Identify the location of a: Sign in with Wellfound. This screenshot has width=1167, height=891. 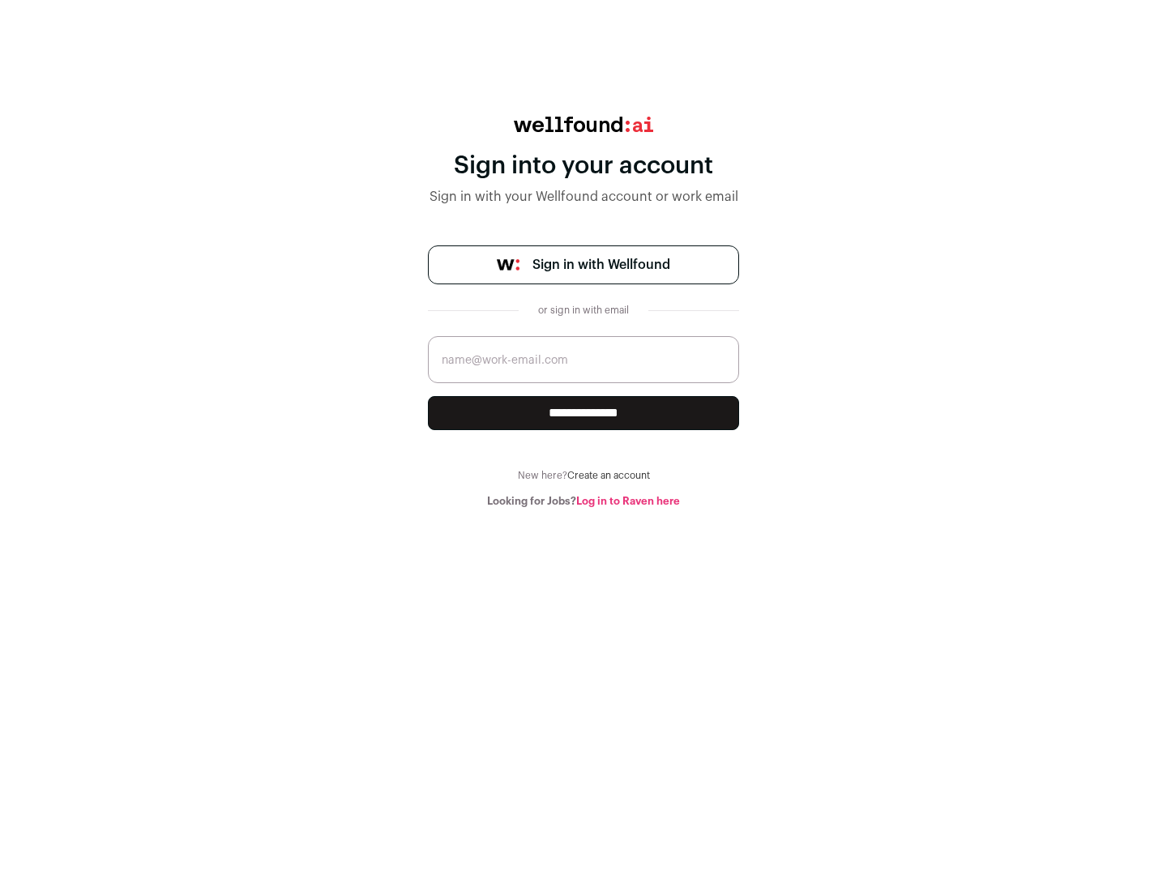
(583, 265).